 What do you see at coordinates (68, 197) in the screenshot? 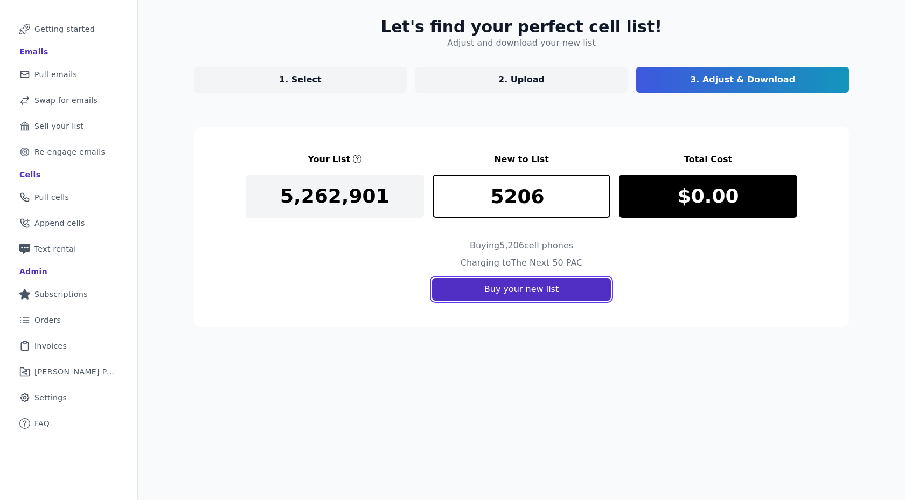
I see `a: Pull cells` at bounding box center [68, 197].